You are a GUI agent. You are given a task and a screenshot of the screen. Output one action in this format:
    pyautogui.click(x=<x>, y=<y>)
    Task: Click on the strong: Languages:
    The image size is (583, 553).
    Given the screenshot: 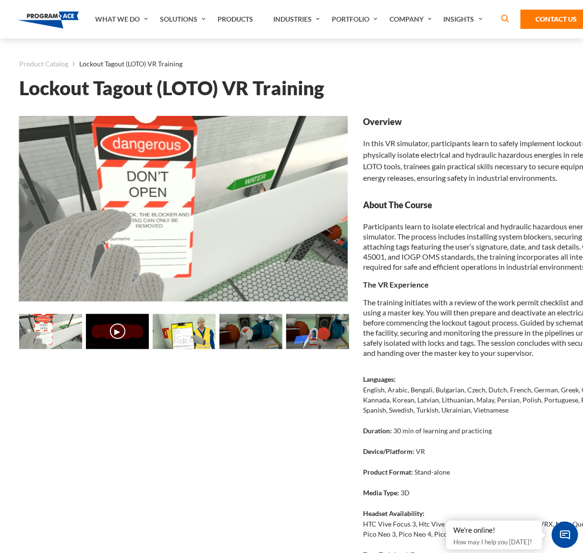 What is the action you would take?
    pyautogui.click(x=380, y=379)
    